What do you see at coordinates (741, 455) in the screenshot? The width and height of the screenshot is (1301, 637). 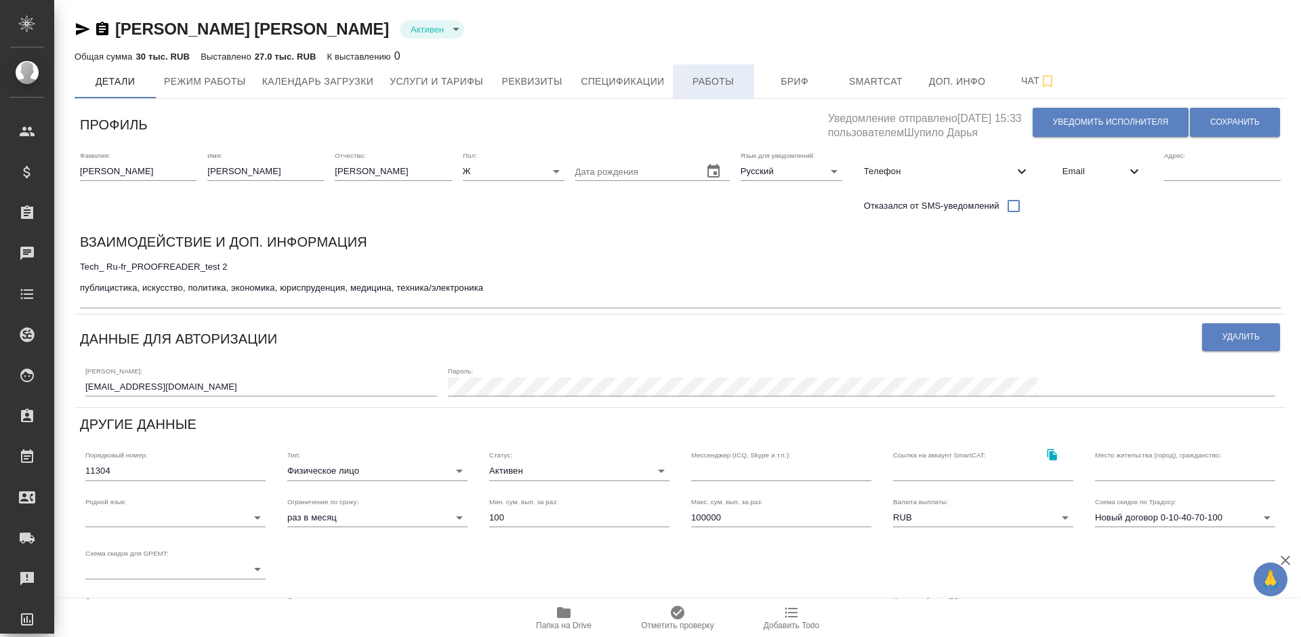 I see `label: Мессенджер (ICQ, Skype и т.п.):` at bounding box center [741, 455].